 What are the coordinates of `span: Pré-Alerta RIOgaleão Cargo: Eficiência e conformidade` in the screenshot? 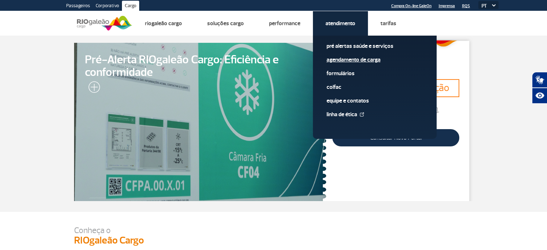 It's located at (200, 66).